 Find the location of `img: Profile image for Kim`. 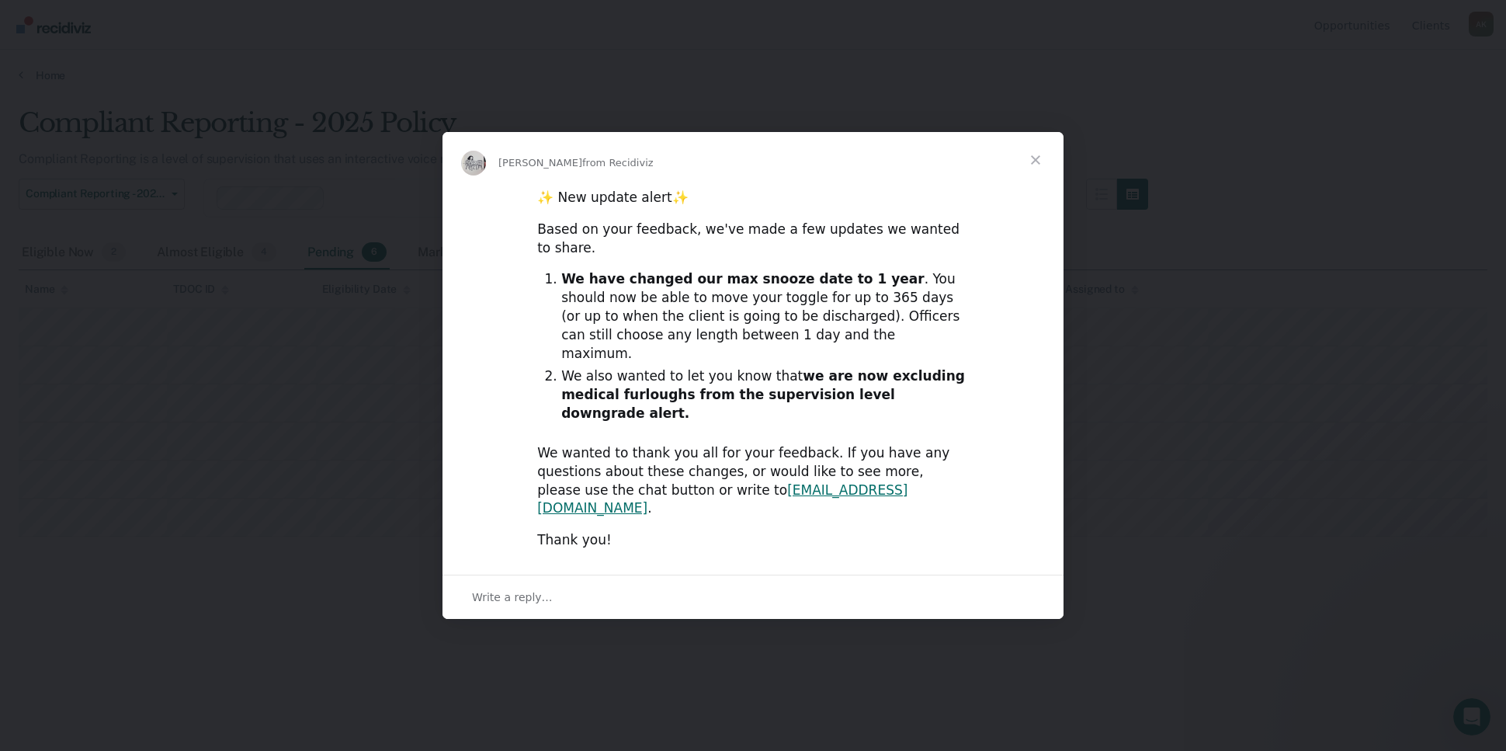

img: Profile image for Kim is located at coordinates (473, 163).